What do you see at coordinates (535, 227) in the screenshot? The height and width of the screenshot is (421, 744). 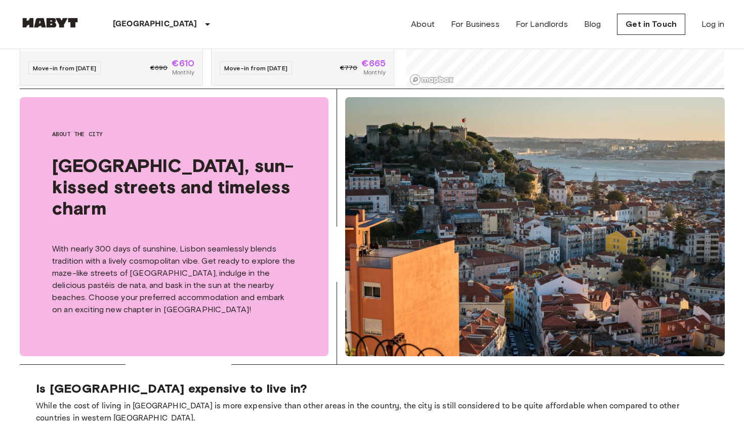 I see `img: Lisbon, sun-kissed streets and timeless charm` at bounding box center [535, 227].